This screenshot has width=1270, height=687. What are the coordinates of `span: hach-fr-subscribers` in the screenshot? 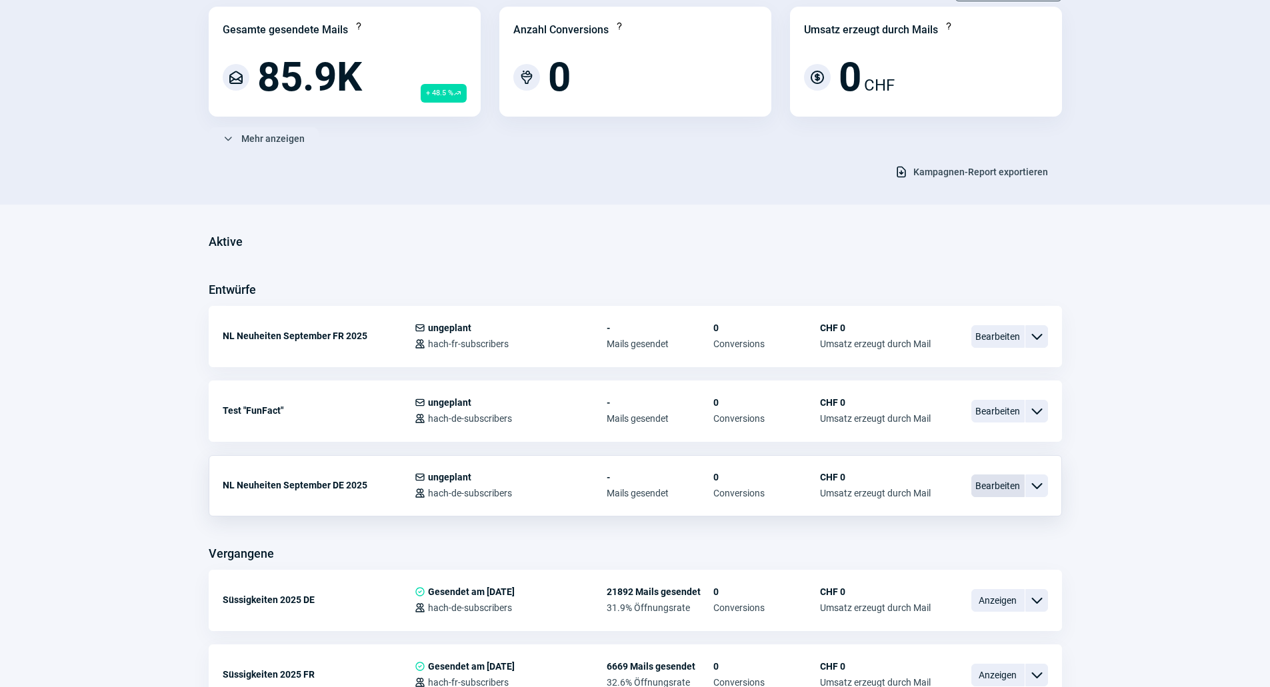 It's located at (468, 344).